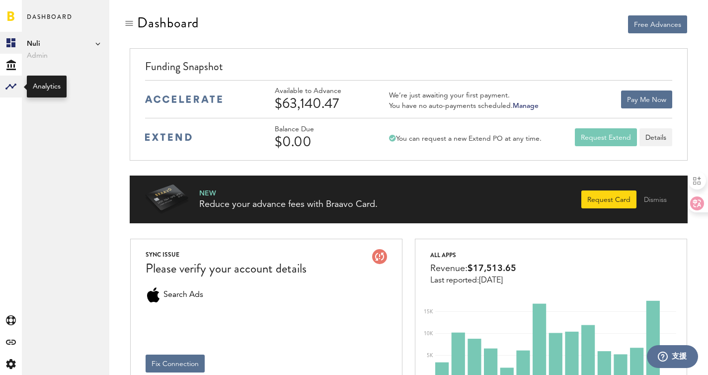  What do you see at coordinates (657, 24) in the screenshot?
I see `button: Free Advances` at bounding box center [657, 24].